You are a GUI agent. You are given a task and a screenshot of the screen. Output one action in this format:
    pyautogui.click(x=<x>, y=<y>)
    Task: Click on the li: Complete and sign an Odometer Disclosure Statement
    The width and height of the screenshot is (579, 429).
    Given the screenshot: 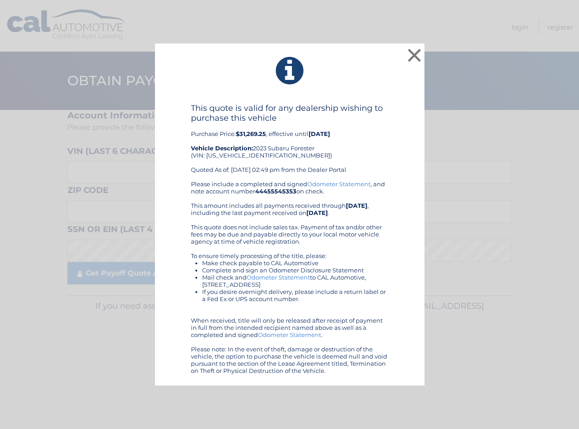 What is the action you would take?
    pyautogui.click(x=295, y=270)
    